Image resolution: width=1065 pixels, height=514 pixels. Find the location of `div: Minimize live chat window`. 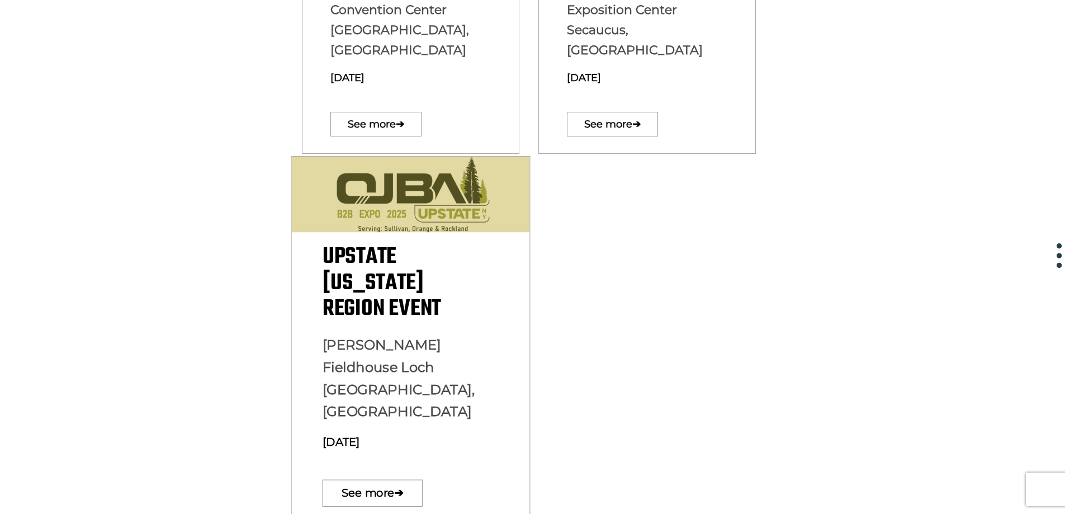

div: Minimize live chat window is located at coordinates (197, 19).